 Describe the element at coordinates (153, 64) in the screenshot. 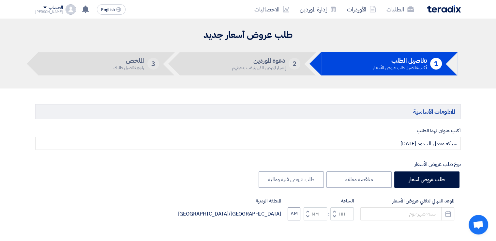

I see `div: 3` at that location.